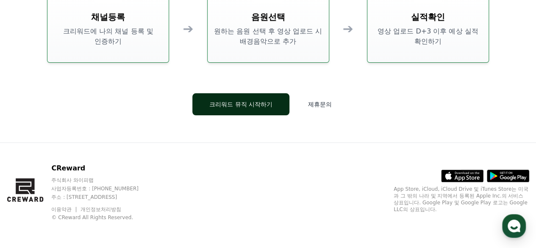 The image size is (536, 248). What do you see at coordinates (428, 36) in the screenshot?
I see `p: 영상 업로드 D+3 이후 예상 실적 확인하기` at bounding box center [428, 36].